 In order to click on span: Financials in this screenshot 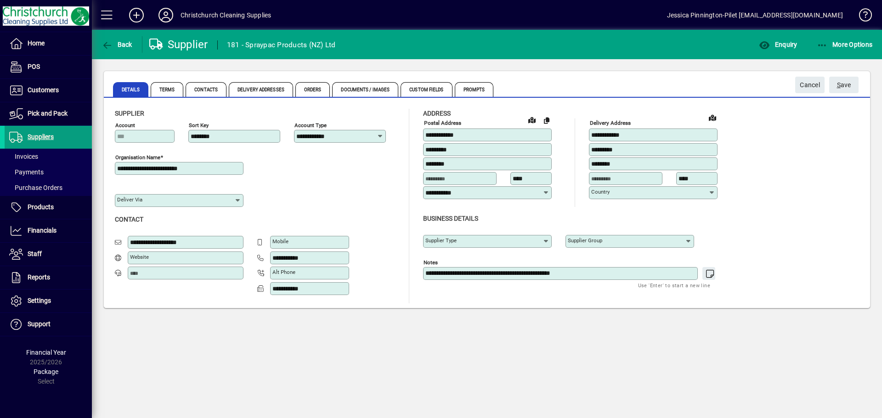, I will do `click(42, 231)`.